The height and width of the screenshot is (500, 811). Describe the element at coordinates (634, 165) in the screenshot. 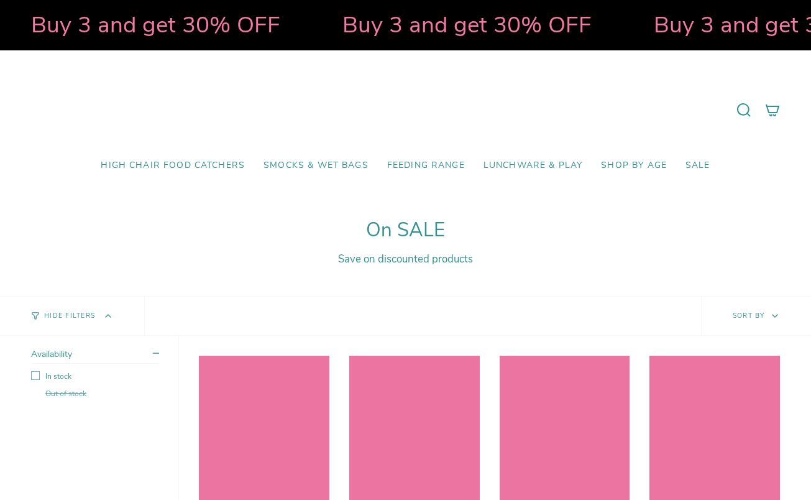

I see `a: Shop by Age` at that location.